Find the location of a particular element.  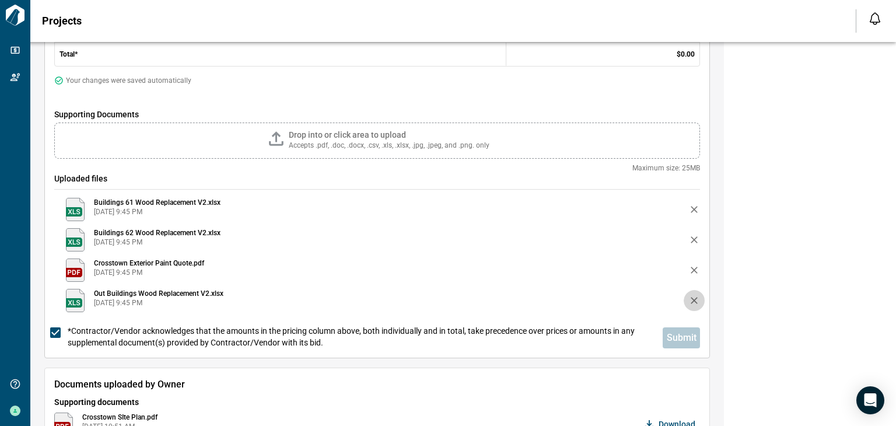

button: Submit is located at coordinates (681, 338).